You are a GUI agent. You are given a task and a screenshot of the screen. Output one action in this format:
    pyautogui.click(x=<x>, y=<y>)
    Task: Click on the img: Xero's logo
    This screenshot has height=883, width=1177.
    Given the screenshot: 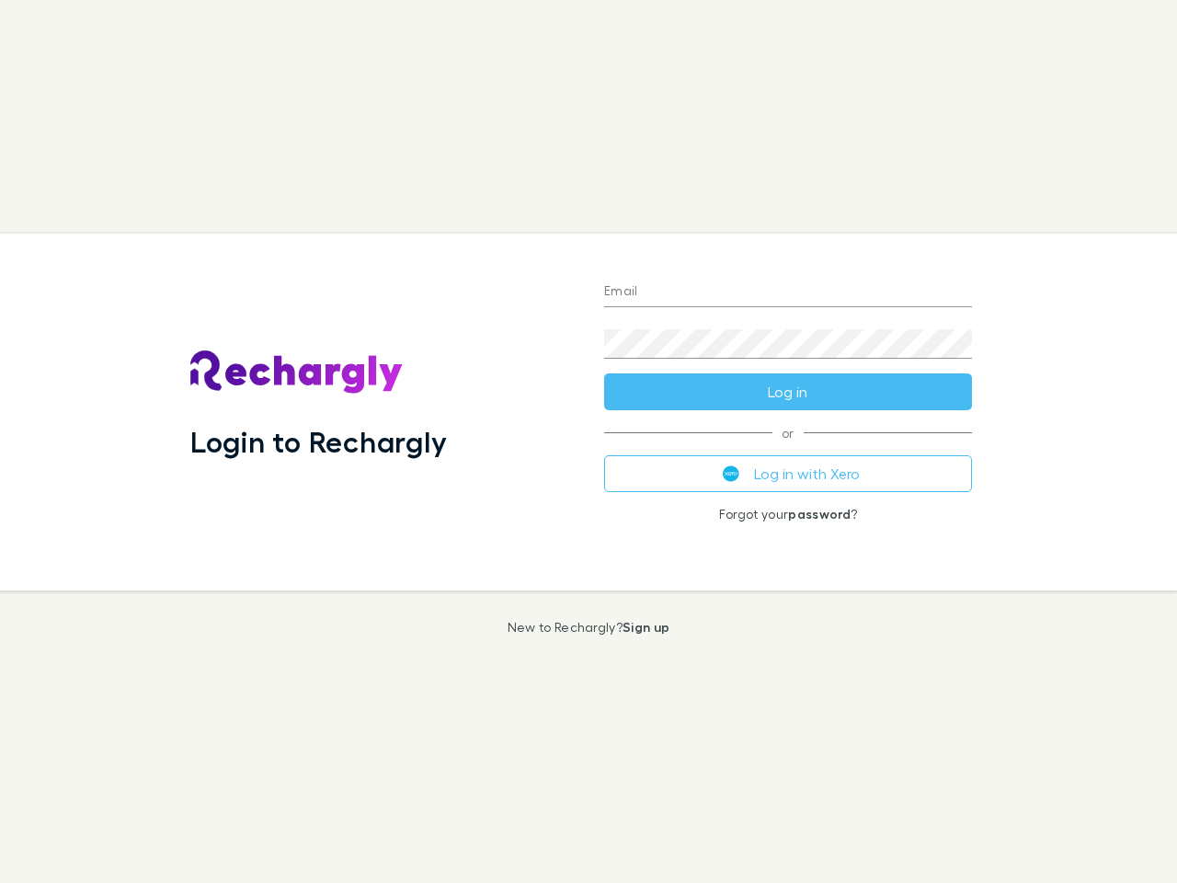 What is the action you would take?
    pyautogui.click(x=731, y=474)
    